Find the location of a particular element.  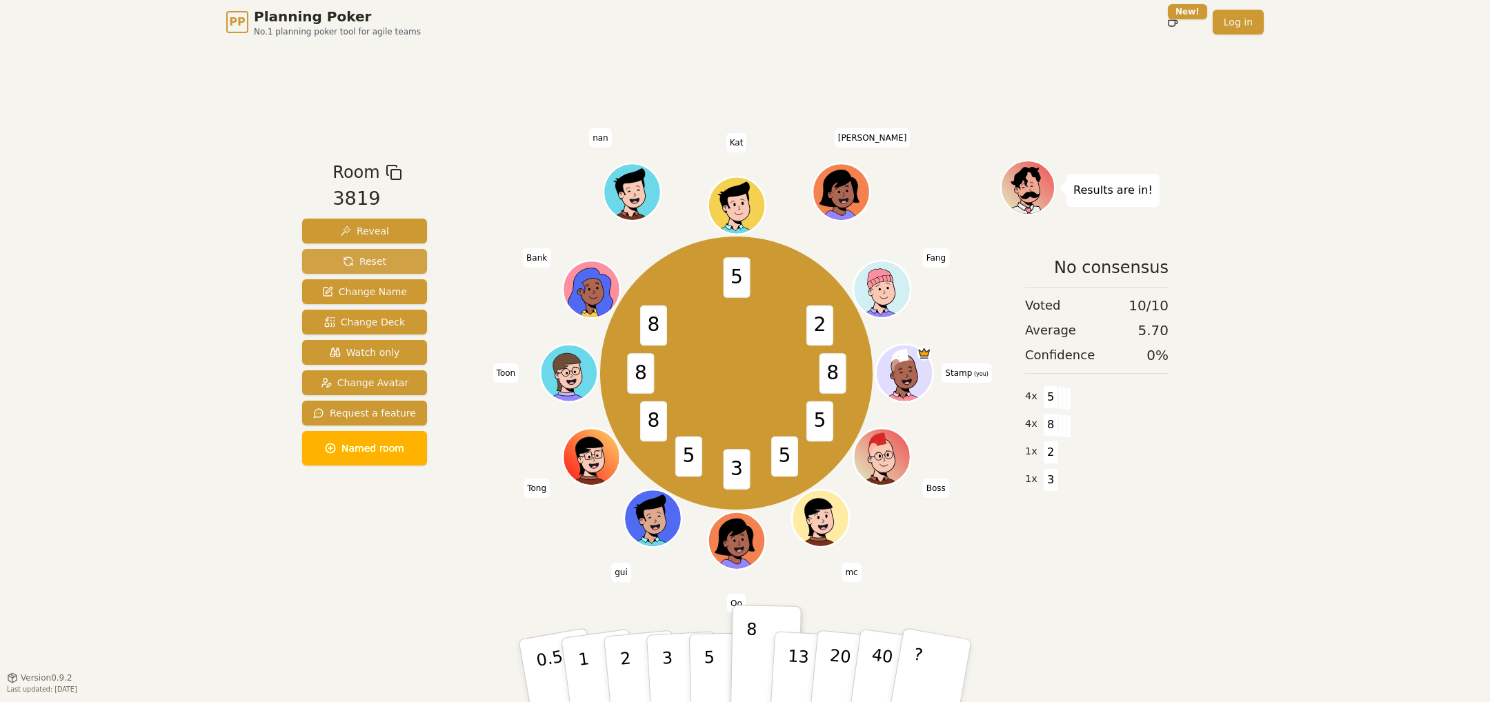

button: Change Deck is located at coordinates (364, 322).